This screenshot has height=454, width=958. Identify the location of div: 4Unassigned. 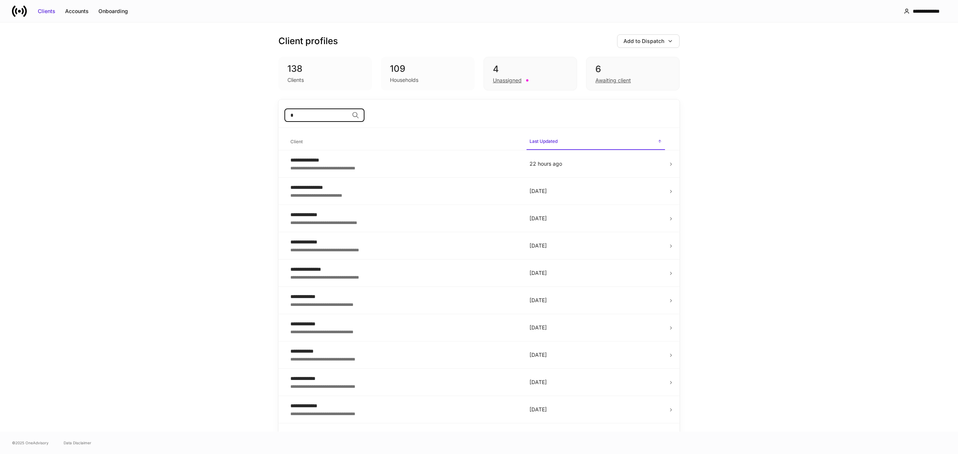
(530, 74).